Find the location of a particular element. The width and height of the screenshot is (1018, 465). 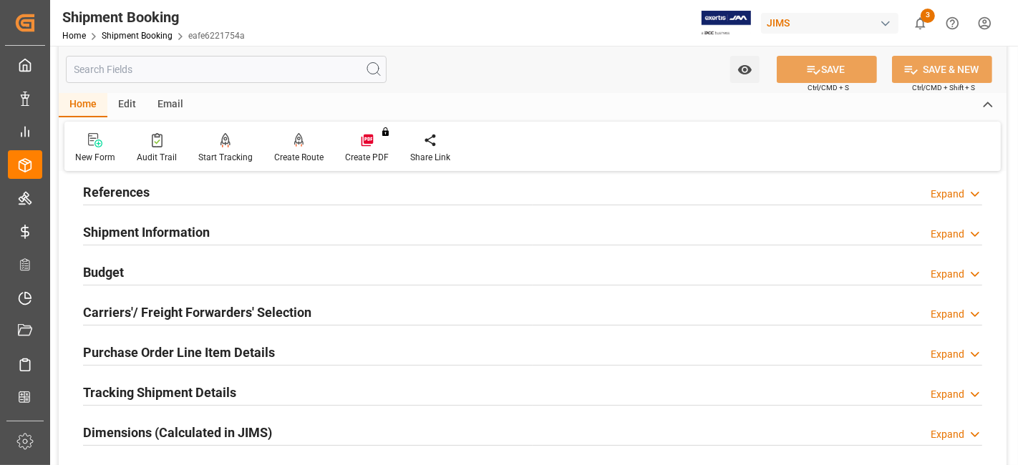

div: Share Link is located at coordinates (430, 157).